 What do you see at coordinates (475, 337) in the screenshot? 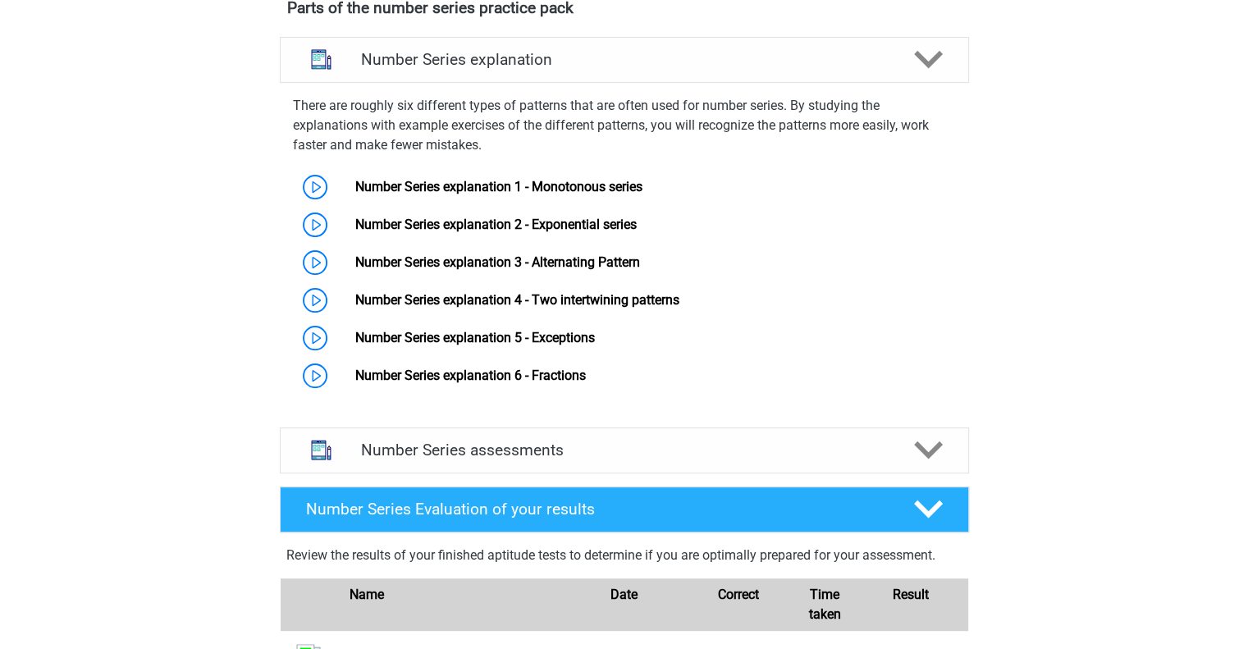
I see `a: Number Series explanation 5 - Exceptions` at bounding box center [475, 337].